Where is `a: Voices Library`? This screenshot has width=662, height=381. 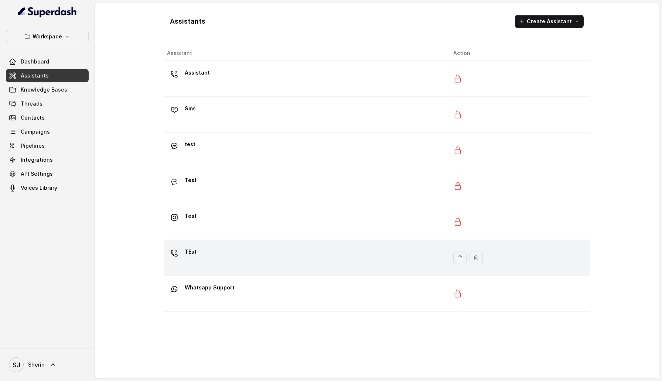 a: Voices Library is located at coordinates (47, 188).